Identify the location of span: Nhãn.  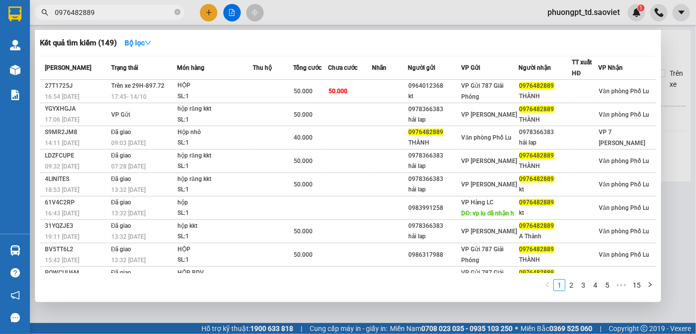
(379, 68).